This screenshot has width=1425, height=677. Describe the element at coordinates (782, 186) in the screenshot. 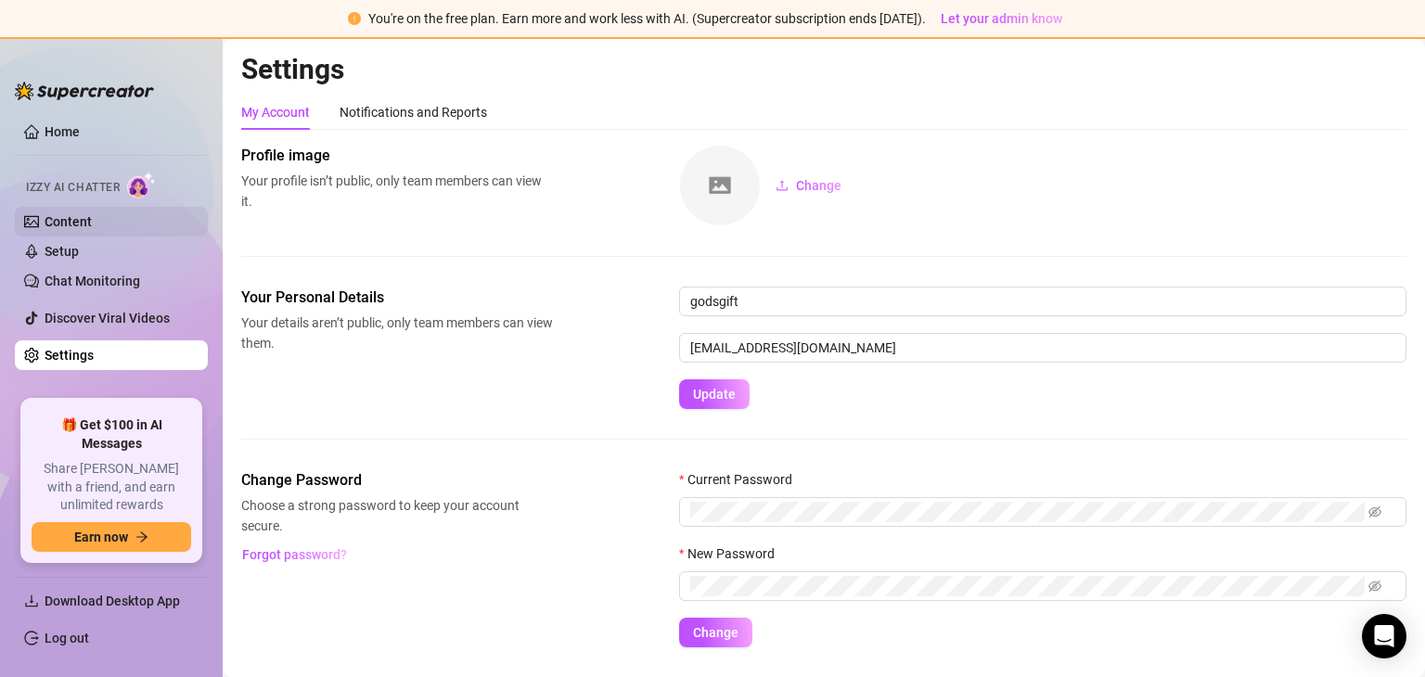

I see `span: upload` at that location.